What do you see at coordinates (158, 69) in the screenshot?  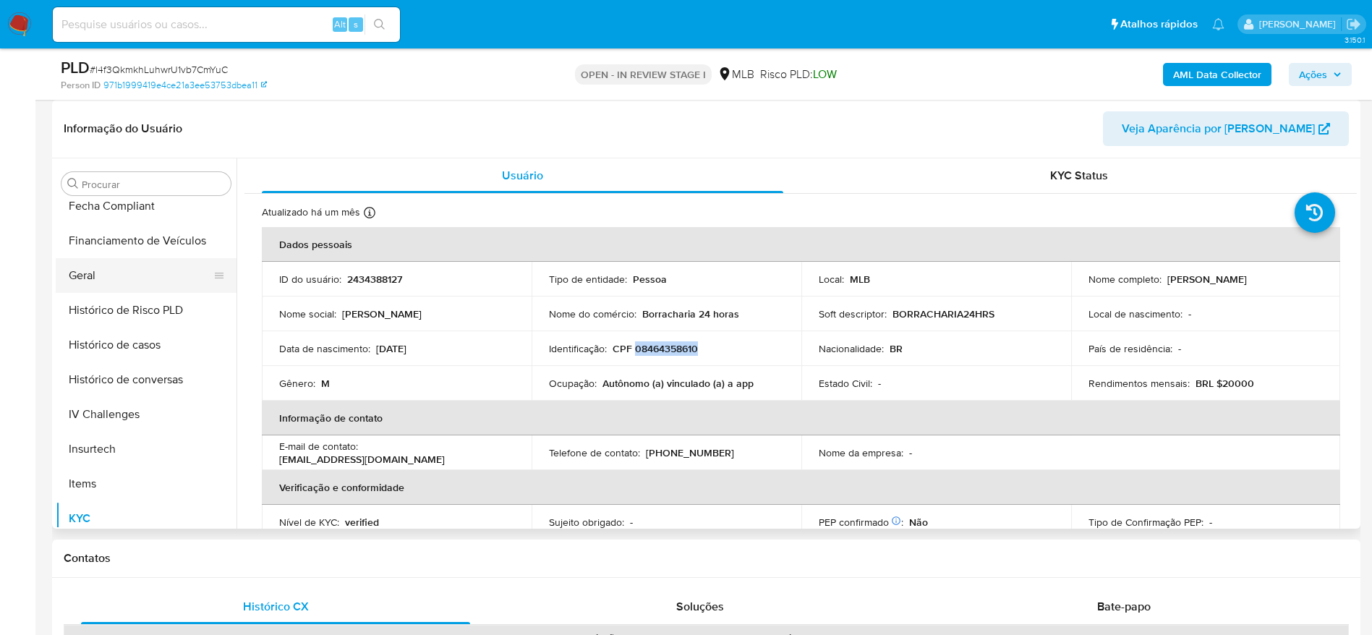 I see `span: # l4f3QkmkhLuhwrU1vb7CmYuC` at bounding box center [158, 69].